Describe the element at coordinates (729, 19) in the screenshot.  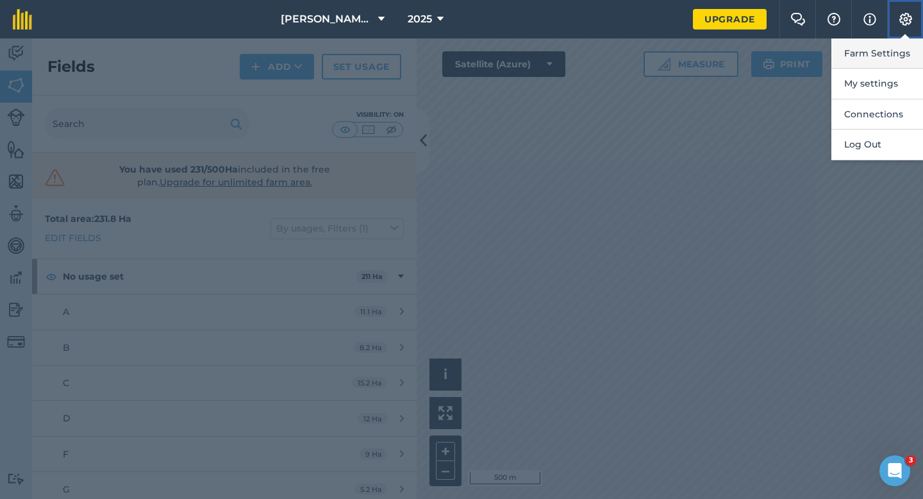
I see `a: Upgrade` at that location.